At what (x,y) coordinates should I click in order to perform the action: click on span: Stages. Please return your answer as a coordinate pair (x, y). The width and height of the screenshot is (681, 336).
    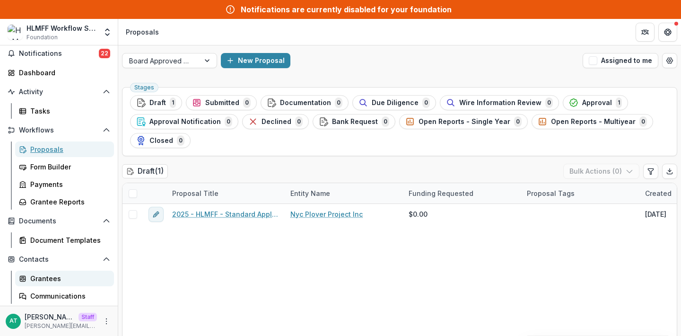
    Looking at the image, I should click on (144, 88).